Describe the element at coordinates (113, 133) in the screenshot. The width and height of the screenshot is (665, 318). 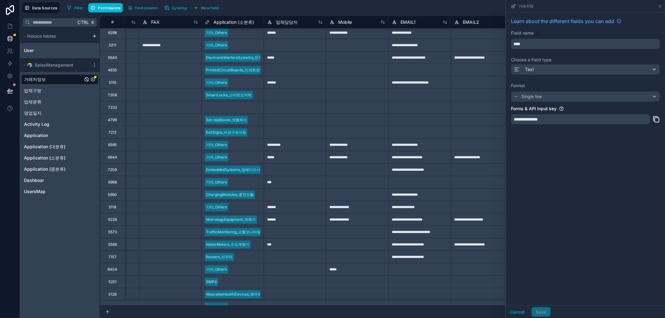
I see `div: 7212` at that location.